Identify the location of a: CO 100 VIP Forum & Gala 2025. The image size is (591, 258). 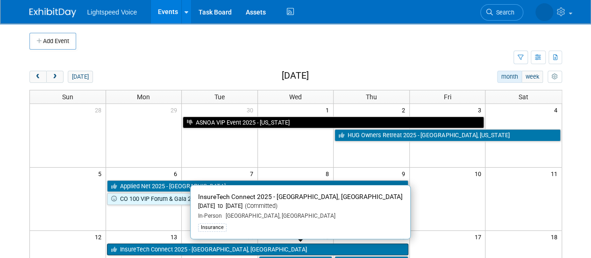
(220, 199).